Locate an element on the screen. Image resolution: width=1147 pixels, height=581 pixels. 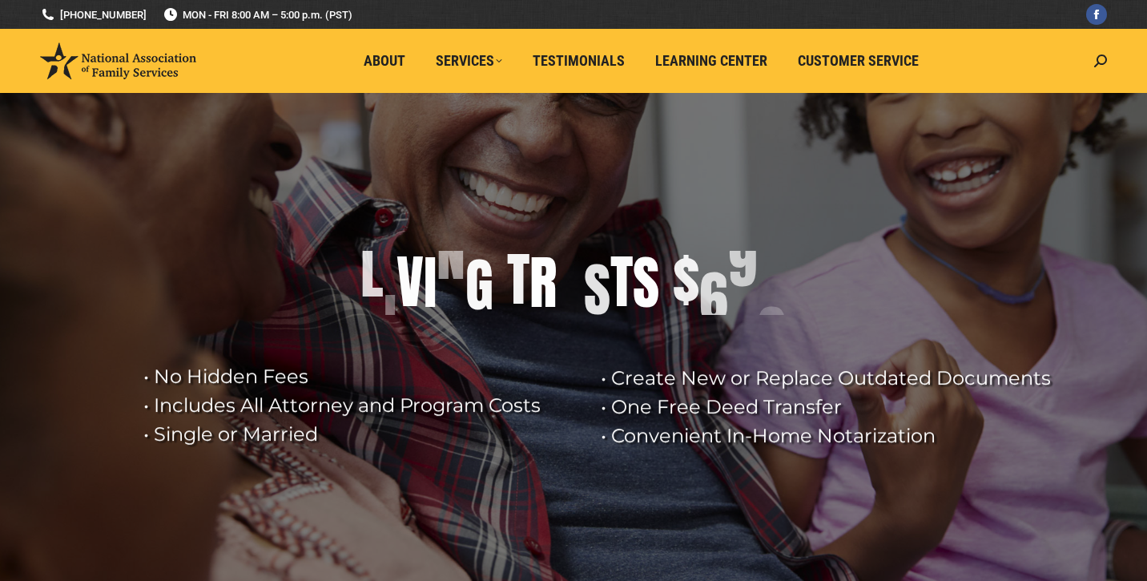
img: National Association of Family Services is located at coordinates (118, 61).